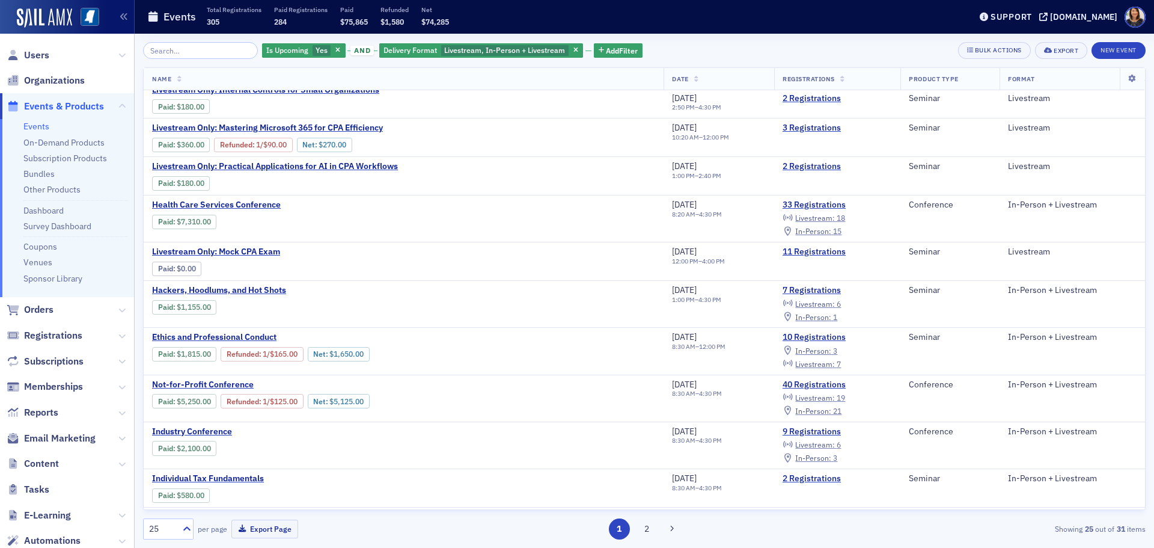 The height and width of the screenshot is (548, 1154). I want to click on span: Organizations, so click(54, 81).